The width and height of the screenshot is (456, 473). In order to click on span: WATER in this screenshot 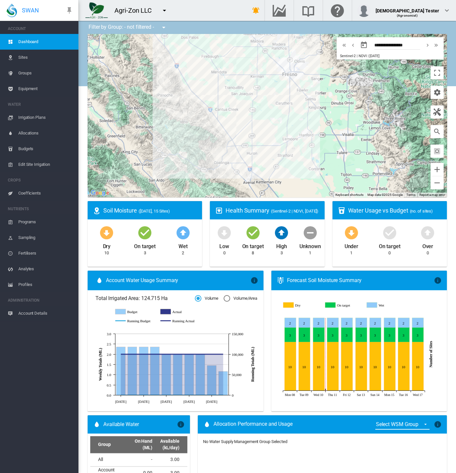, I will do `click(40, 105)`.